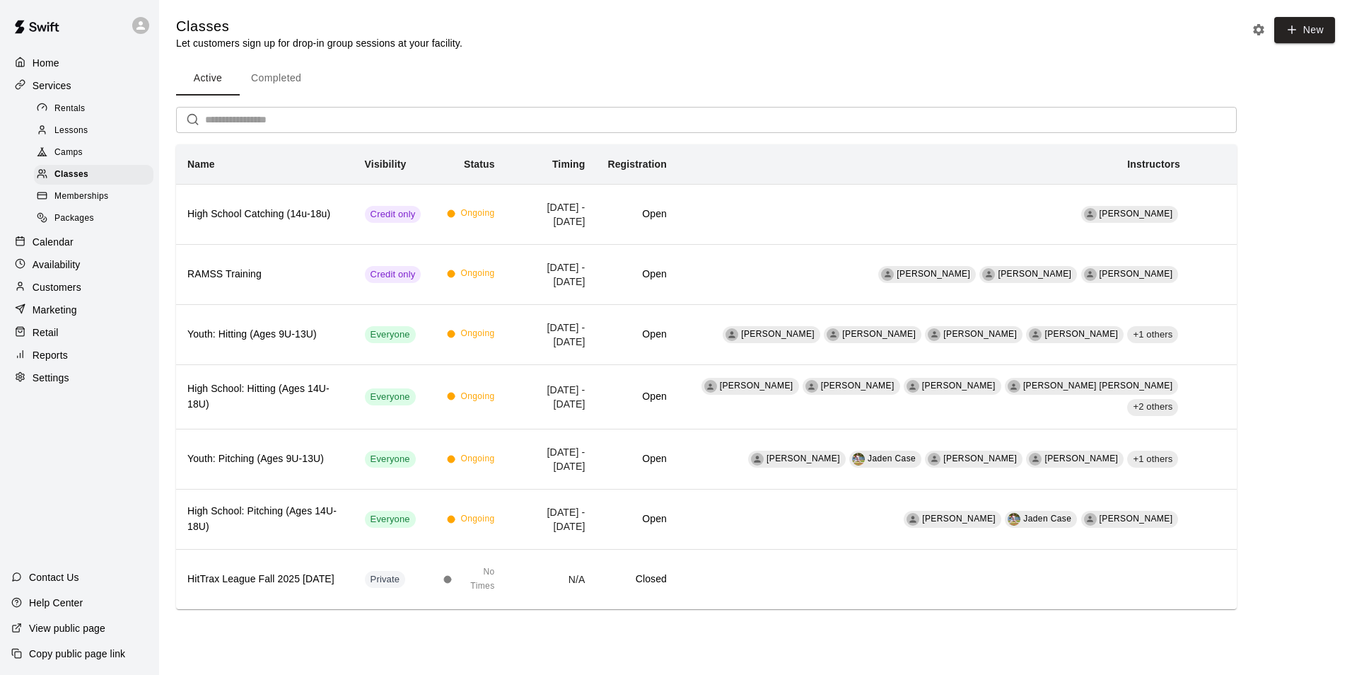 The width and height of the screenshot is (1352, 675). Describe the element at coordinates (265, 519) in the screenshot. I see `h6: High School: Pitching (Ages 14U-18U)` at that location.